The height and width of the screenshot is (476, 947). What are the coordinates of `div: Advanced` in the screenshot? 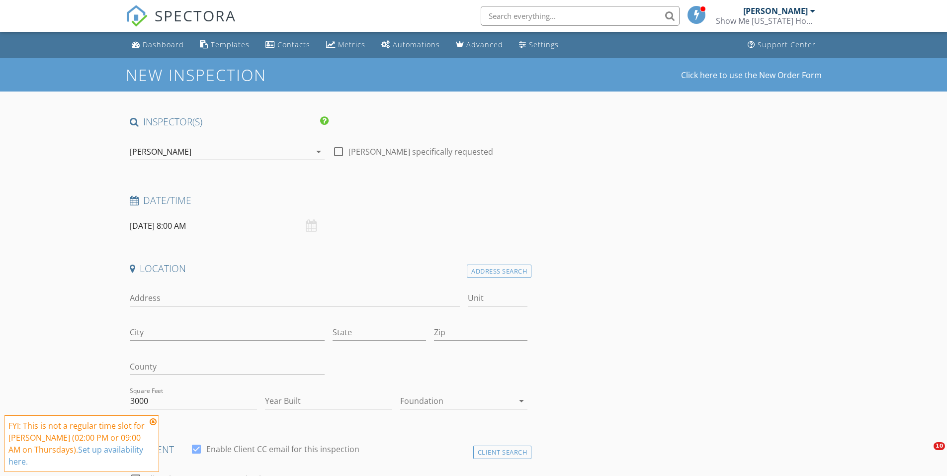 It's located at (484, 44).